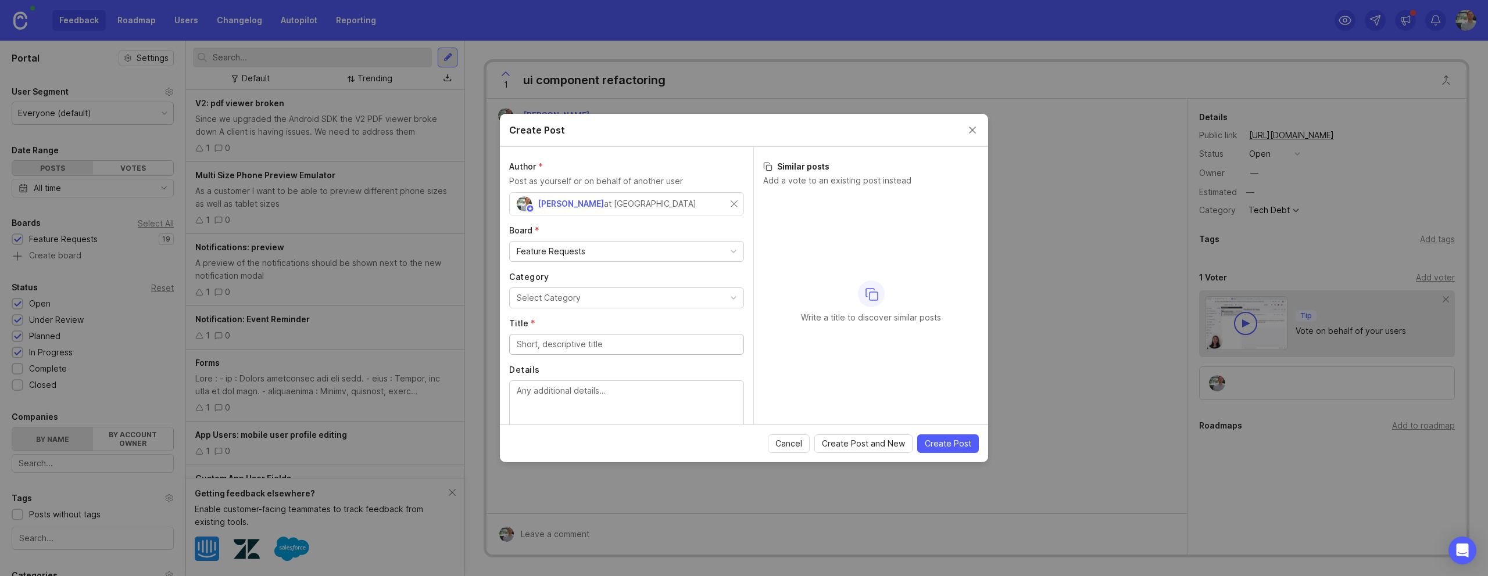 The height and width of the screenshot is (576, 1488). What do you see at coordinates (524, 230) in the screenshot?
I see `span: Board (required)` at bounding box center [524, 230].